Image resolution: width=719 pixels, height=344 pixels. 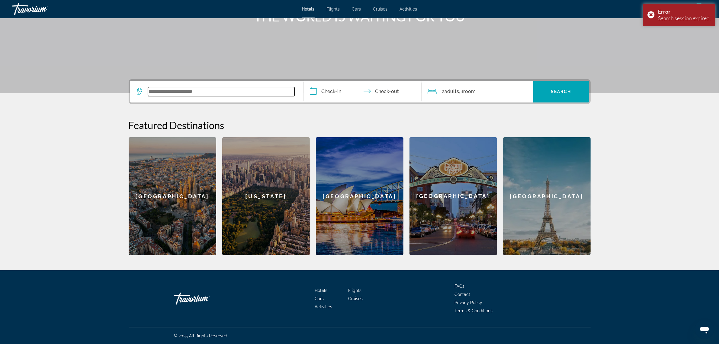 I want to click on h2: Featured Destinations, so click(x=360, y=125).